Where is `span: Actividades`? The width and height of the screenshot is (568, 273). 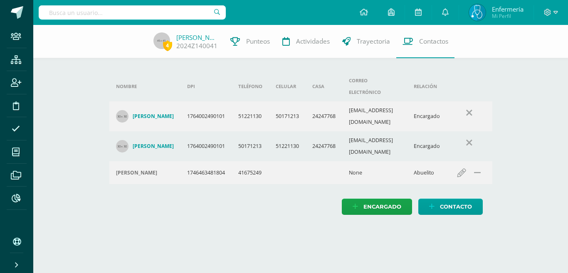 span: Actividades is located at coordinates (313, 41).